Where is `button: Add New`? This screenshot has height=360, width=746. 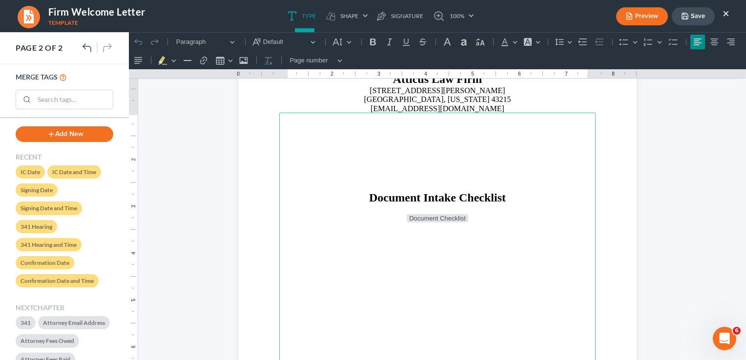 button: Add New is located at coordinates (64, 134).